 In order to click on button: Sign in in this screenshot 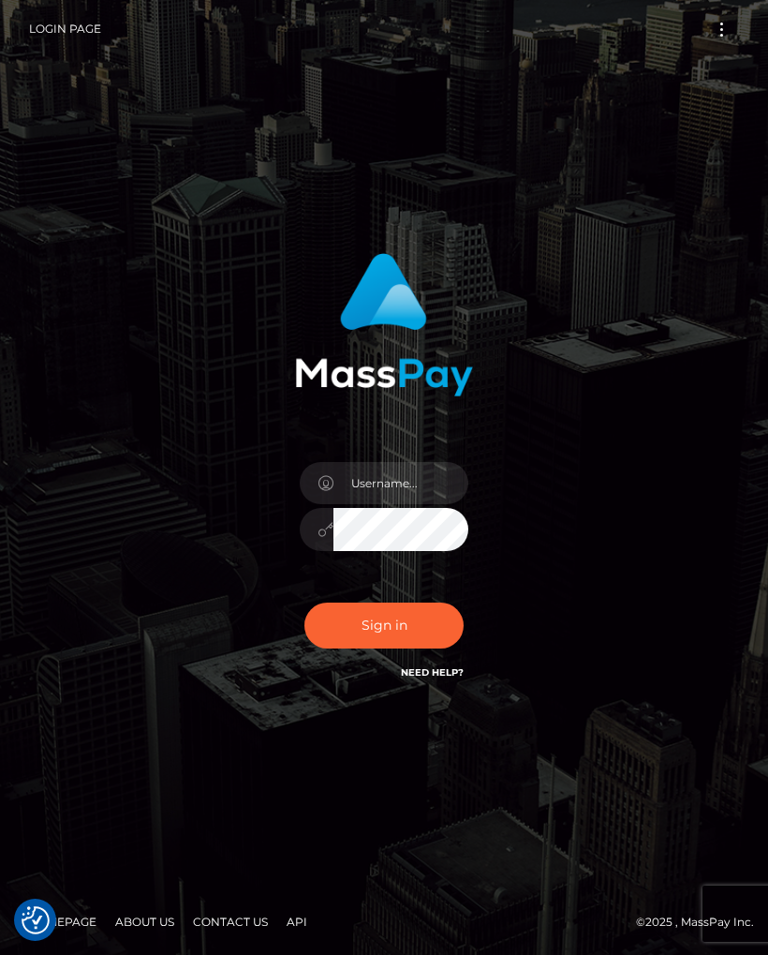, I will do `click(384, 625)`.